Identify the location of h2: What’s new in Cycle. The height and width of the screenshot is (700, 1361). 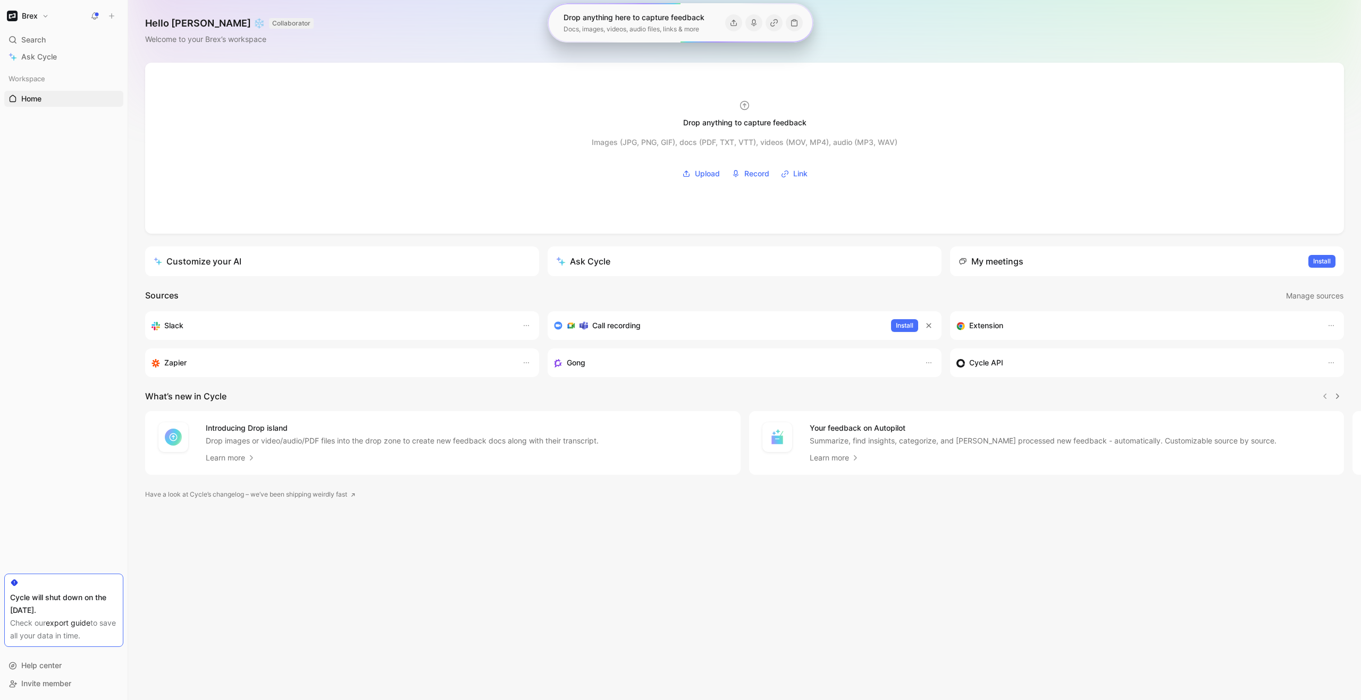
(185, 396).